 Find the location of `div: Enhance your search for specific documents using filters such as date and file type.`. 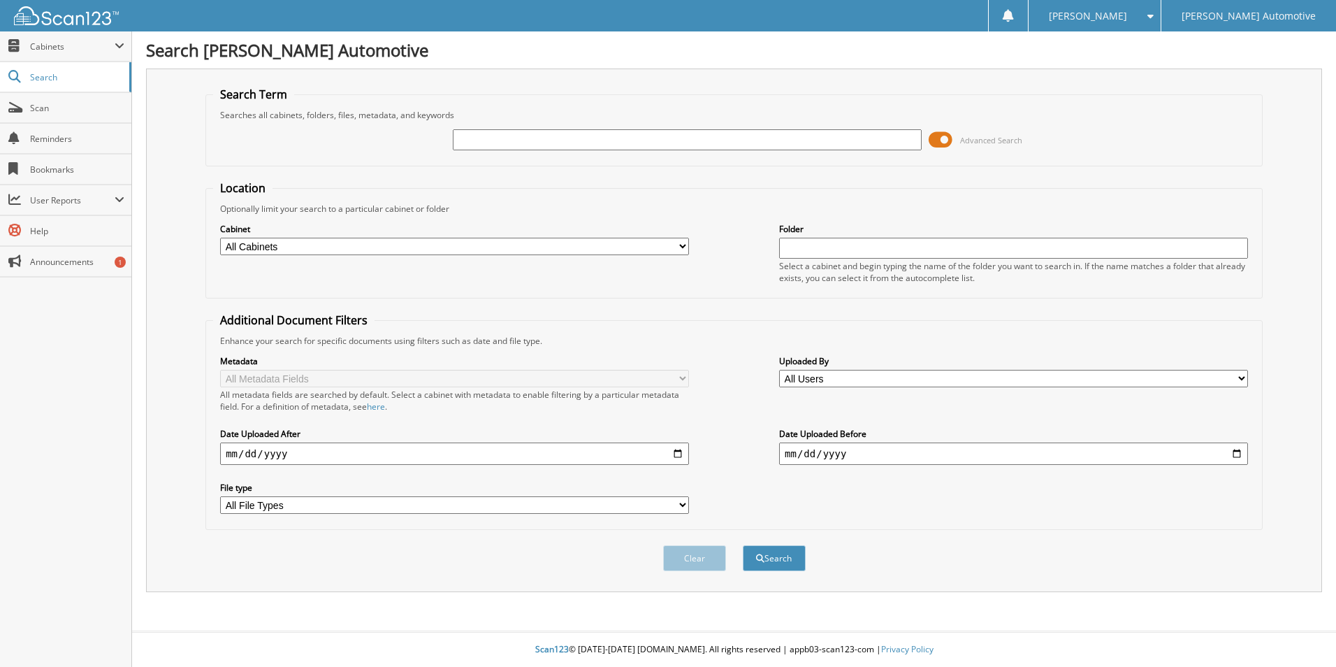

div: Enhance your search for specific documents using filters such as date and file type. is located at coordinates (734, 340).